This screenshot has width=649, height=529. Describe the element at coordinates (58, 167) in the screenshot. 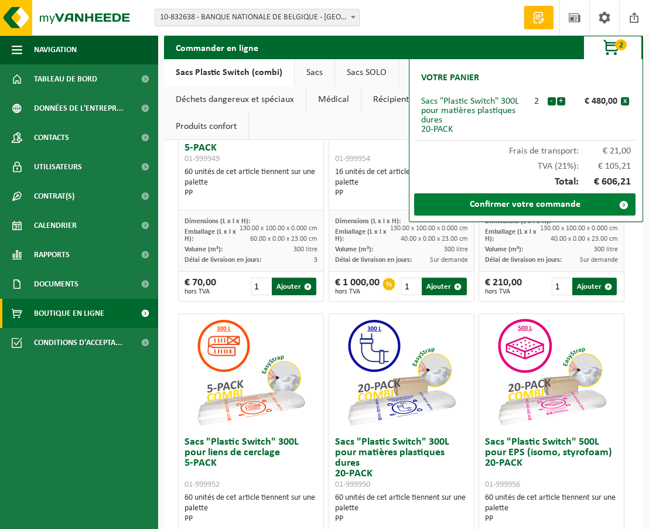

I see `span: Utilisateurs` at that location.